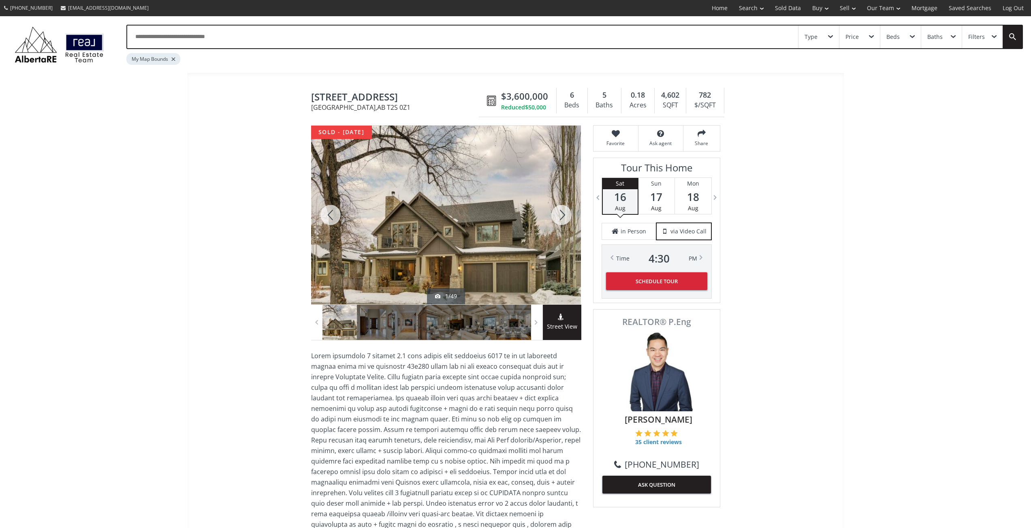 The width and height of the screenshot is (1031, 528). I want to click on img: 2 of 5 stars, so click(648, 433).